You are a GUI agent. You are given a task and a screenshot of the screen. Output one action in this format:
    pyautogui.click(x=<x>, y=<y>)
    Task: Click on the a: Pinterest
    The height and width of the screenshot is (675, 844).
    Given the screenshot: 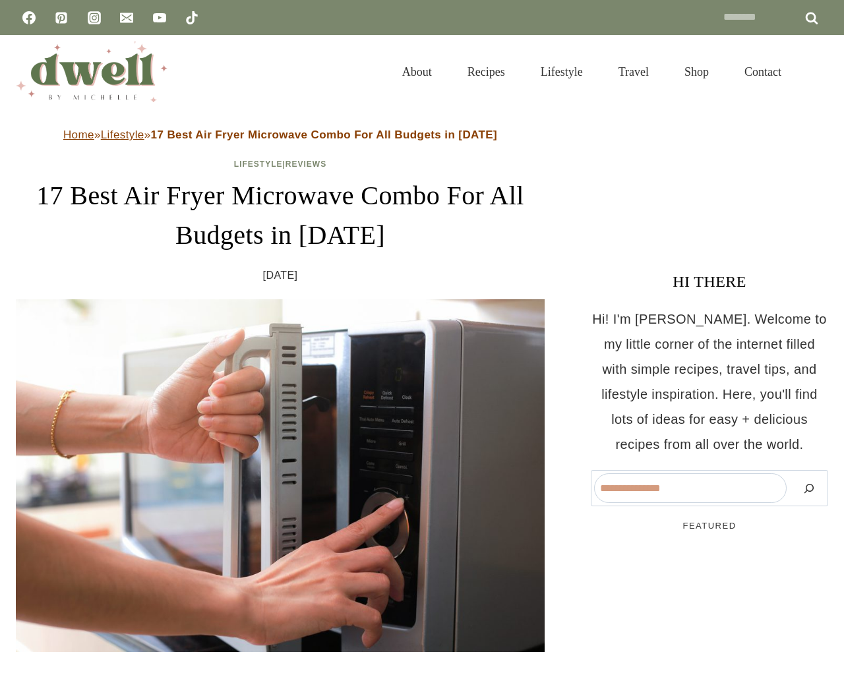 What is the action you would take?
    pyautogui.click(x=61, y=18)
    